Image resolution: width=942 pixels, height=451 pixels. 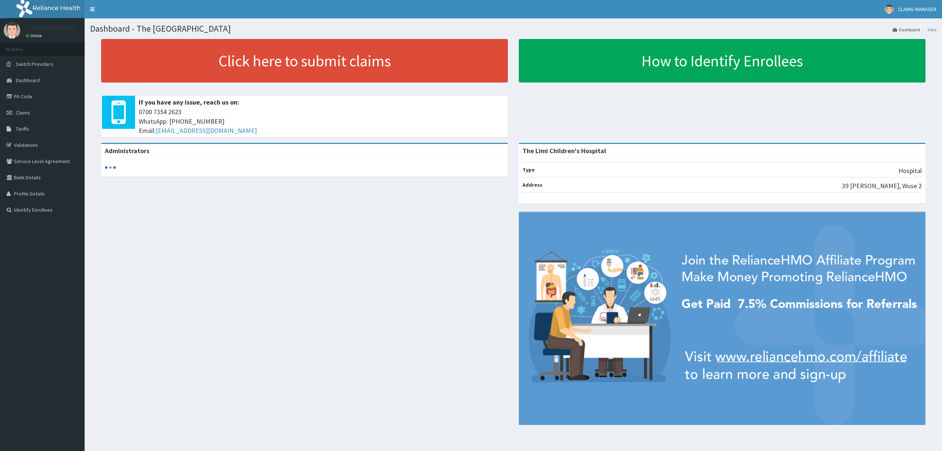 I want to click on span: Claims, so click(x=23, y=113).